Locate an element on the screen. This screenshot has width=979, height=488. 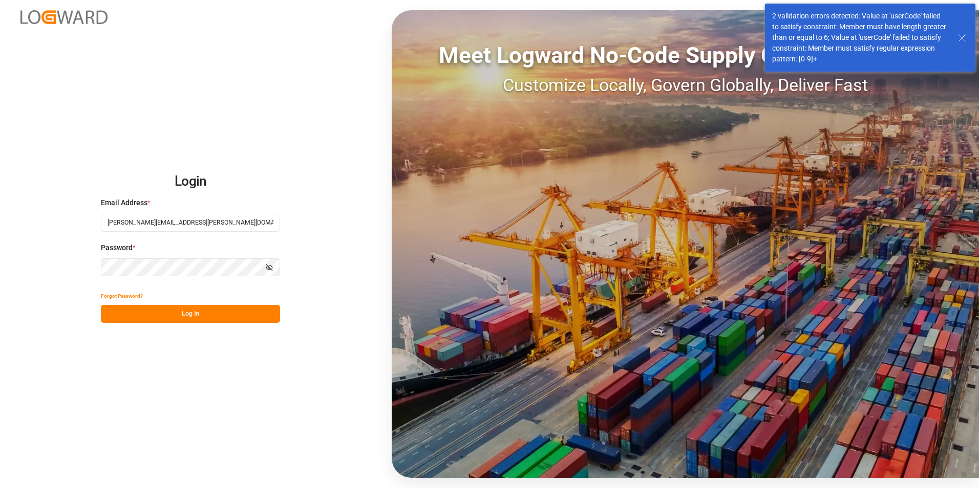
span: Email Address is located at coordinates (124, 203).